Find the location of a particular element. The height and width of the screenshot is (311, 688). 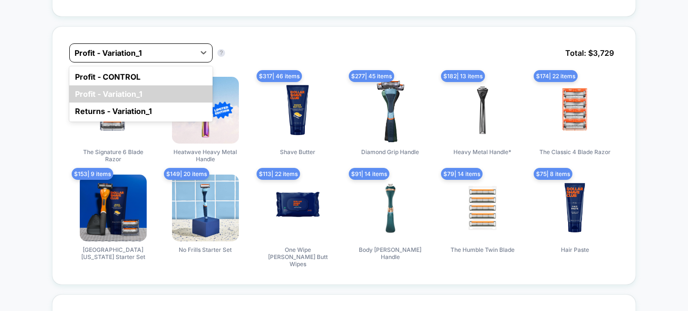

span: $ 153 | 9 items is located at coordinates (92, 174).